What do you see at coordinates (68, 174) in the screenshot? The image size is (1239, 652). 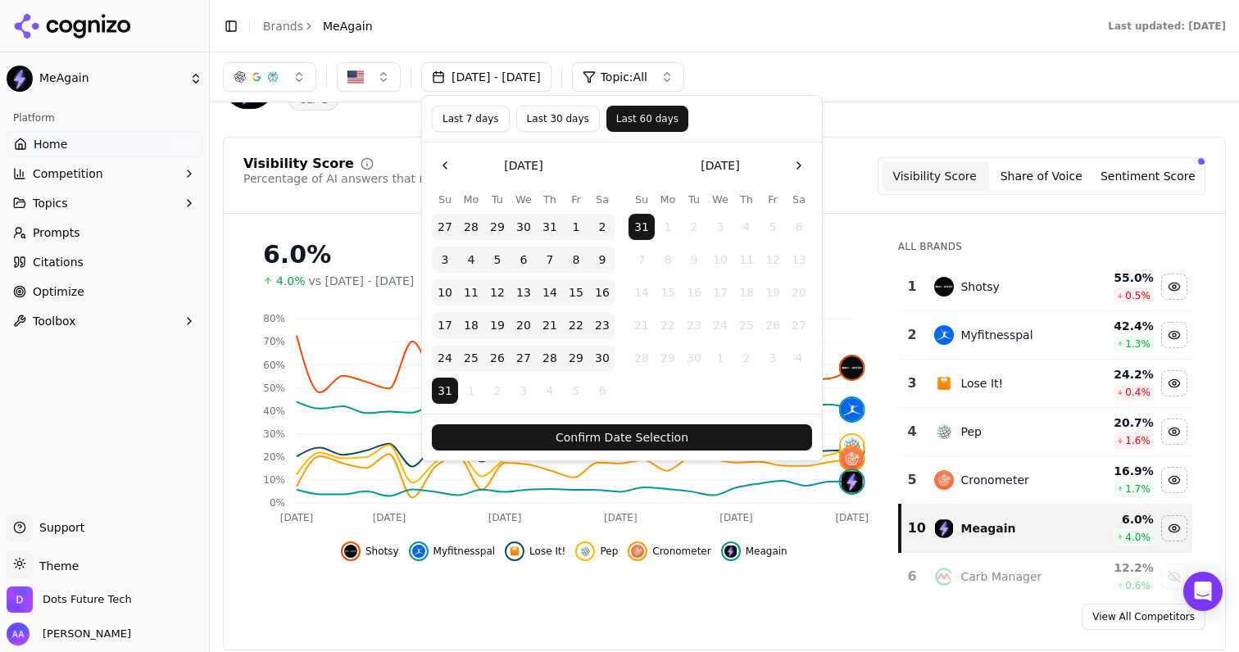 I see `span: Competition` at bounding box center [68, 174].